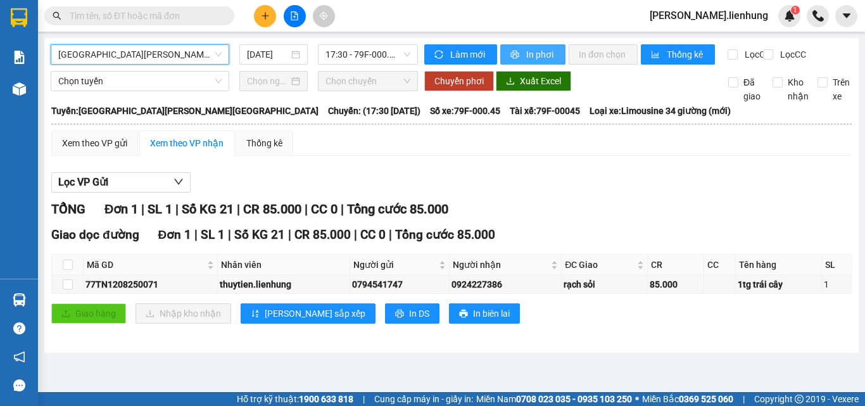 The height and width of the screenshot is (406, 865). I want to click on span: TỔNG, so click(68, 209).